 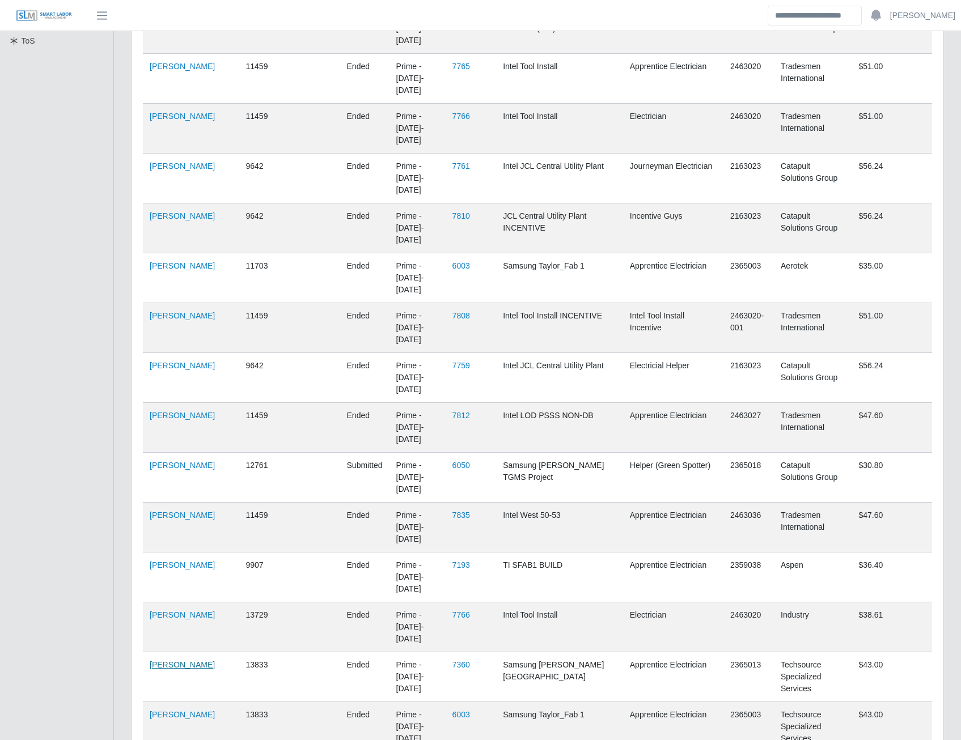 I want to click on td: 13729, so click(x=261, y=627).